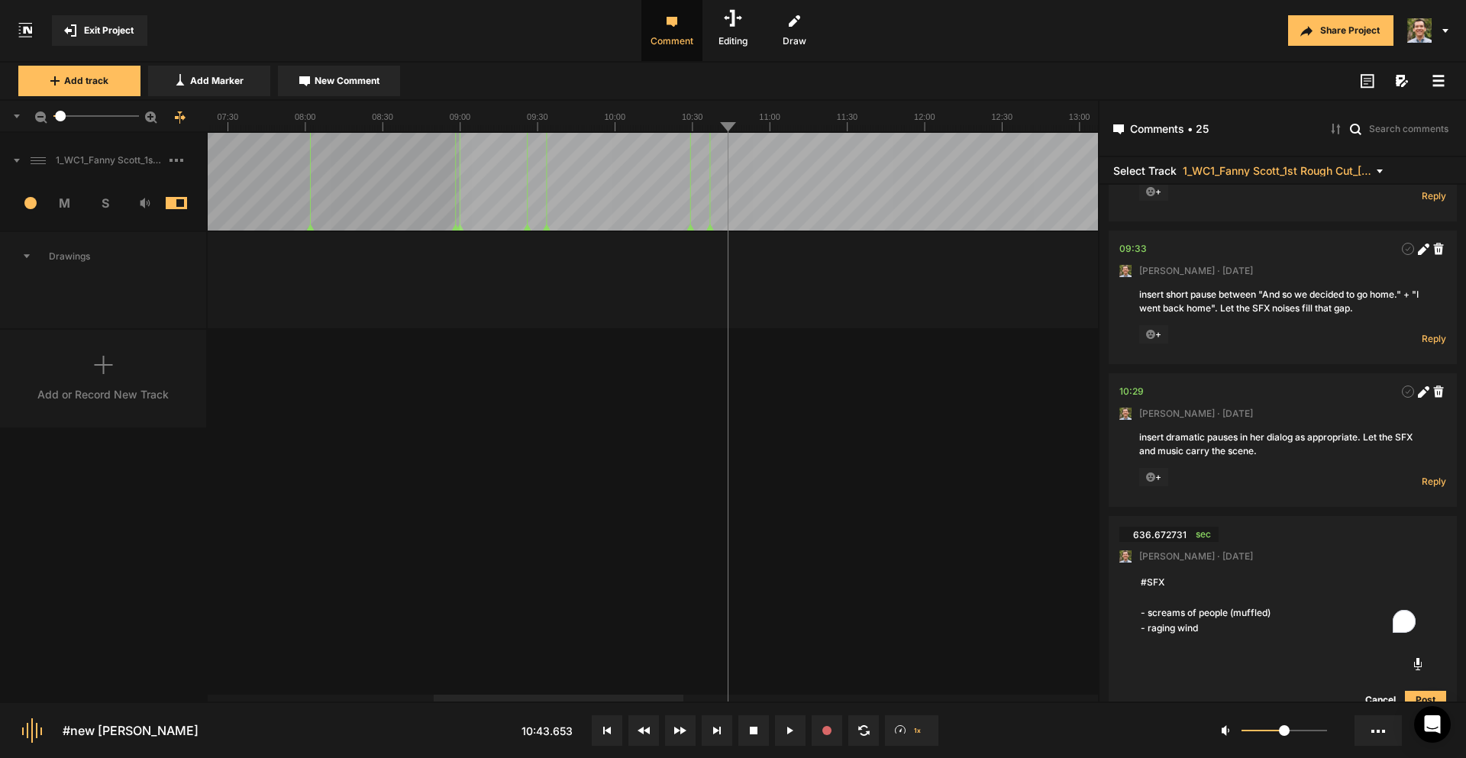 The width and height of the screenshot is (1466, 758). What do you see at coordinates (1079, 117) in the screenshot?
I see `text: 13:00` at bounding box center [1079, 117].